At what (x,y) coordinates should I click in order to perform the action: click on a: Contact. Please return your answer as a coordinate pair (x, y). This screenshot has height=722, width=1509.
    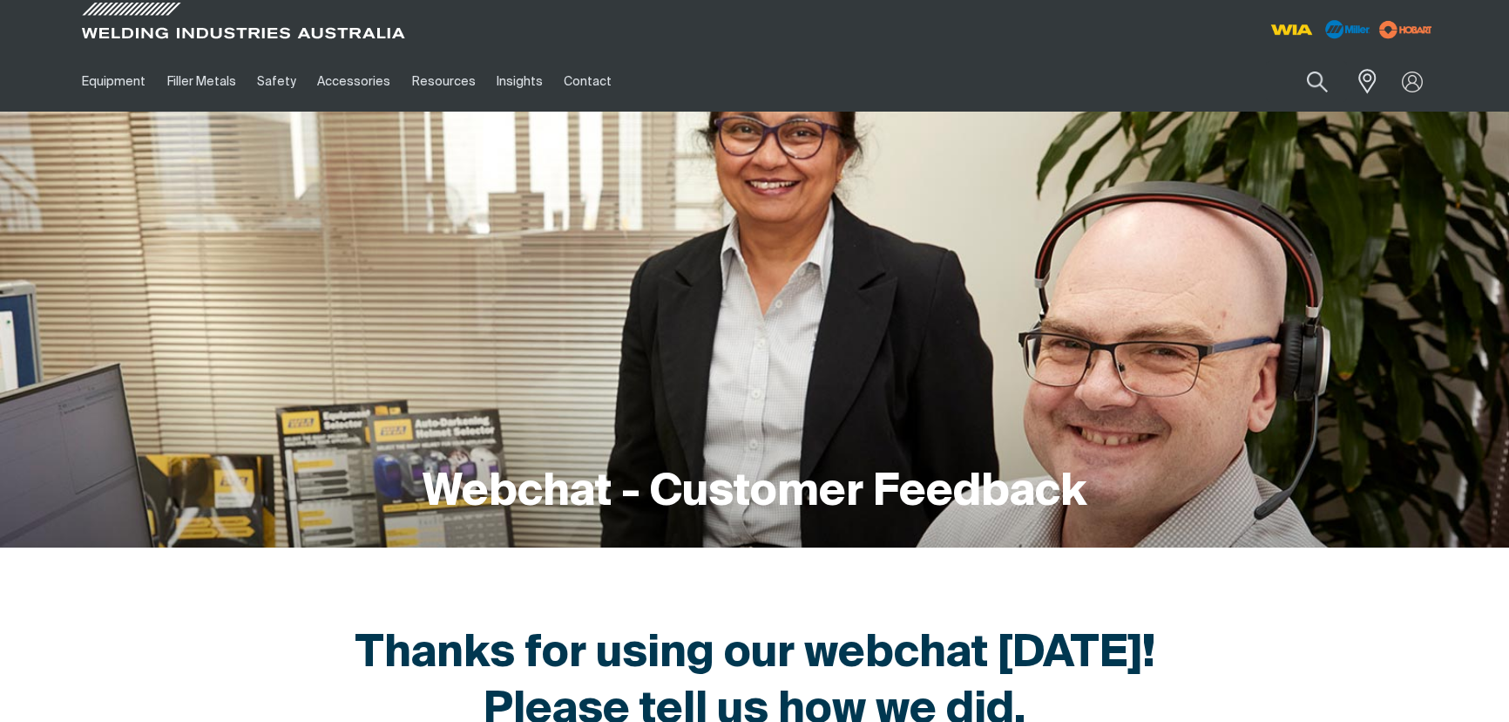
    Looking at the image, I should click on (587, 81).